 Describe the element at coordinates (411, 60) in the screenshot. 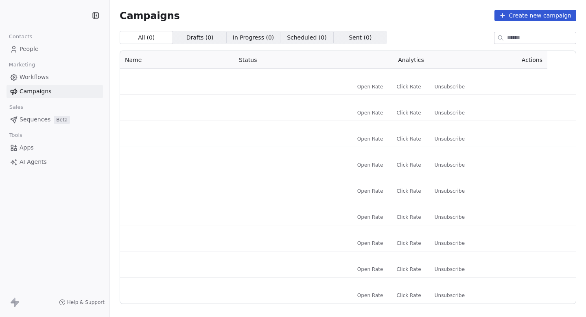

I see `th: Analytics` at that location.